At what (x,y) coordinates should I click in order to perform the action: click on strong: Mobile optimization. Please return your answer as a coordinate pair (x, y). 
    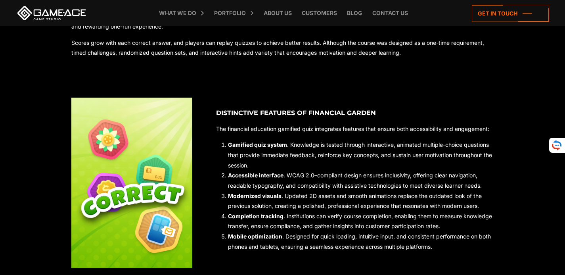
    Looking at the image, I should click on (255, 236).